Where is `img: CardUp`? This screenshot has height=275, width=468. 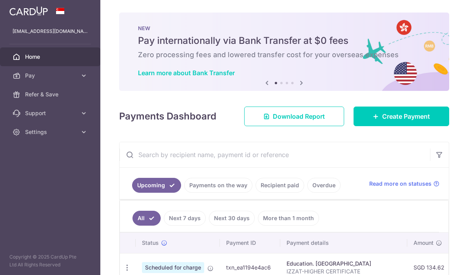
img: CardUp is located at coordinates (29, 11).